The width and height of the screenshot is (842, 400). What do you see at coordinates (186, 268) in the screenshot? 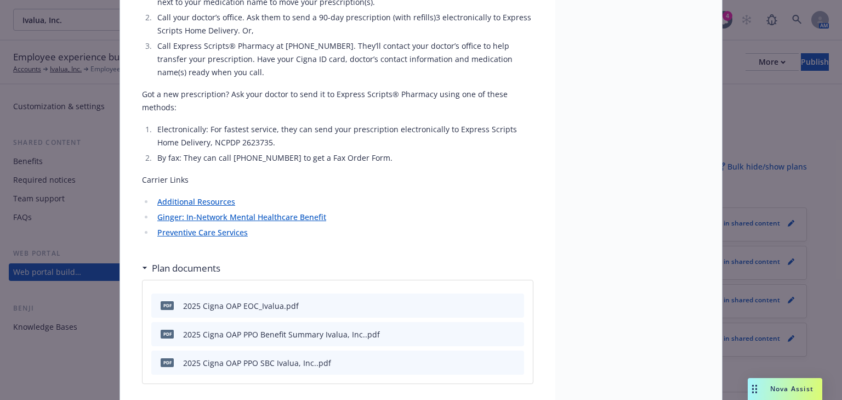
I see `h3: Plan documents` at bounding box center [186, 268].